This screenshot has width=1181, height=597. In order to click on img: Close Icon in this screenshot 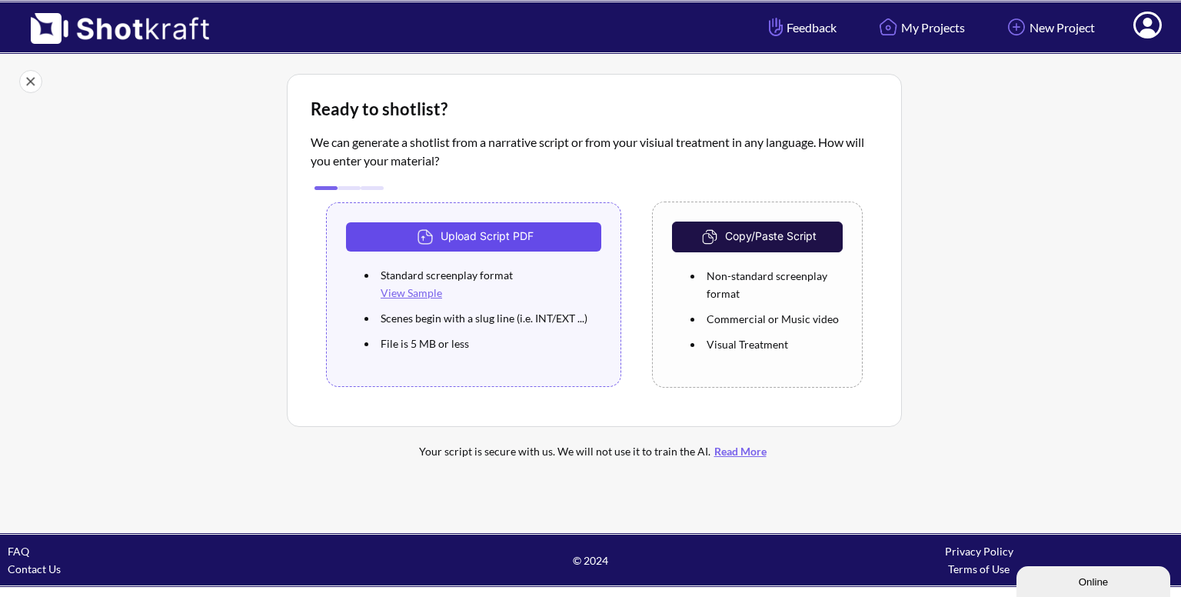, I will do `click(31, 81)`.